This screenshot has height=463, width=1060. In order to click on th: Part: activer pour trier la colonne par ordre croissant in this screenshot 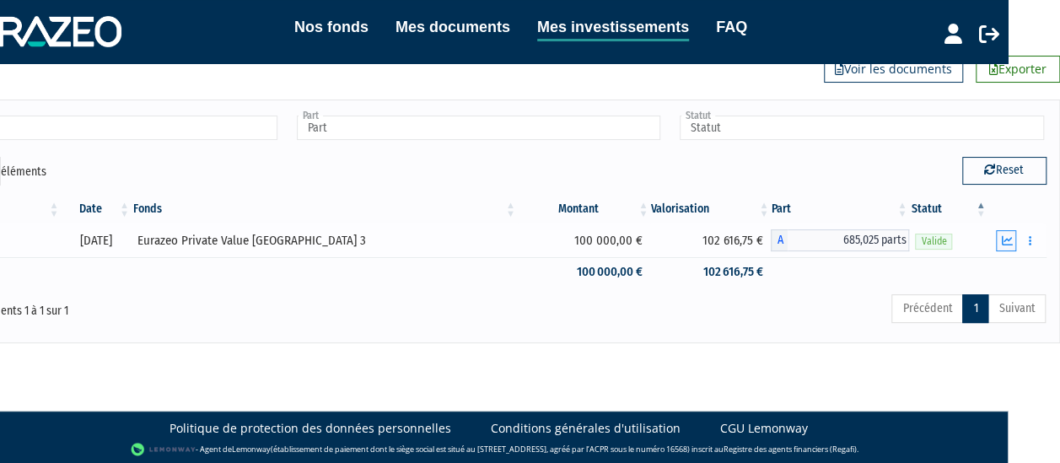, I will do `click(840, 209)`.